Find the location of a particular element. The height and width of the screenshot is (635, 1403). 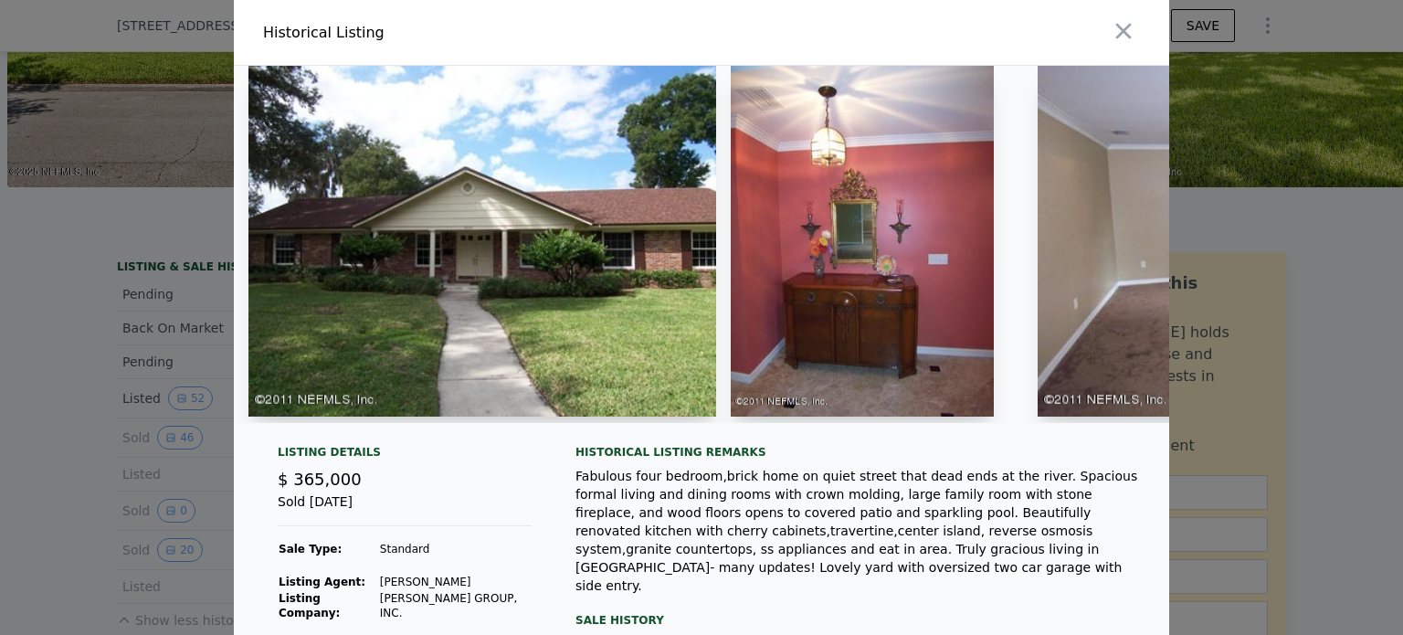

strong: Sale Type: is located at coordinates (310, 549).